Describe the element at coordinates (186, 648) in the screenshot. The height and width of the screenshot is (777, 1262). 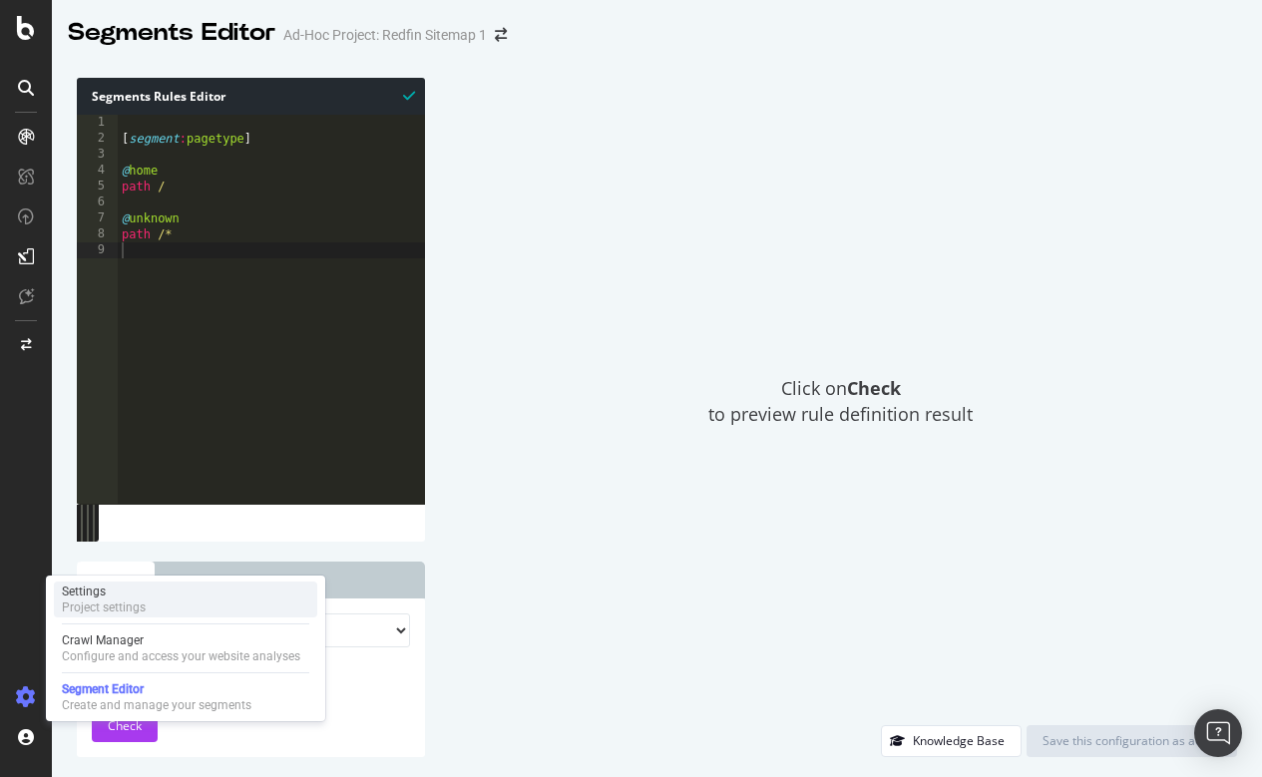
I see `a: Crawl ManagerConfigure and access your website analyses` at that location.